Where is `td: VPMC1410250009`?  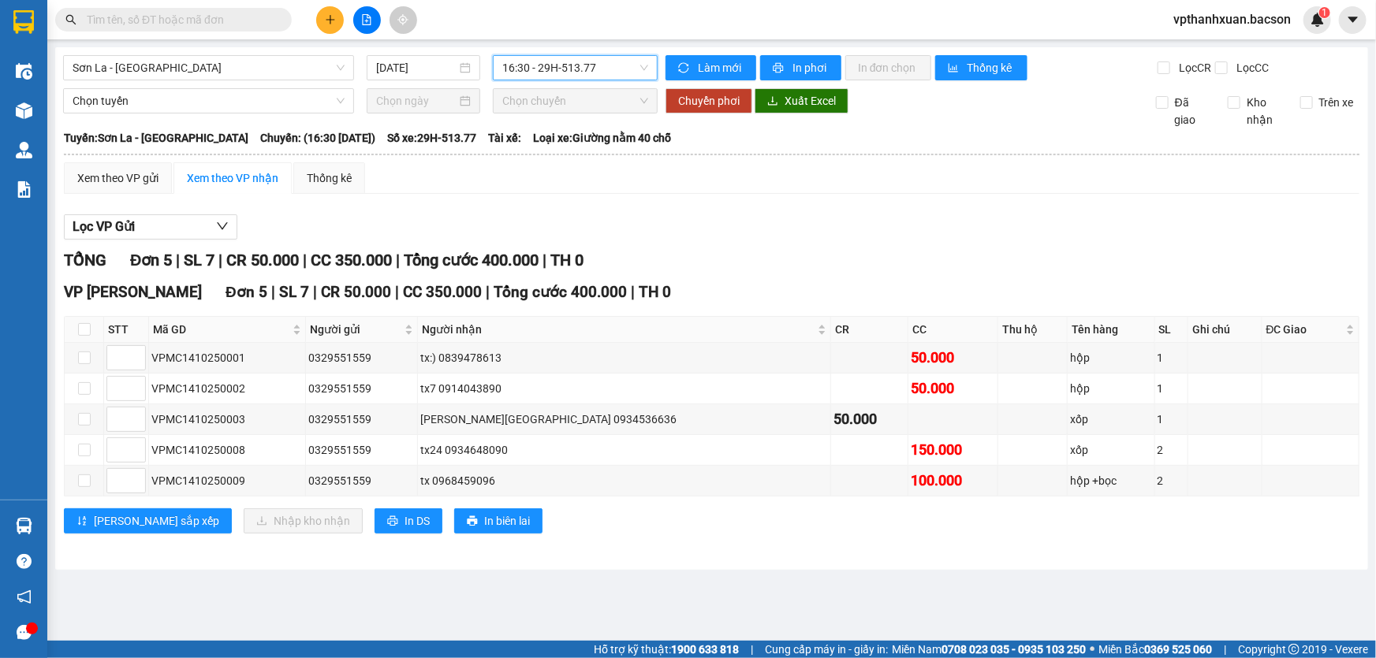 td: VPMC1410250009 is located at coordinates (227, 481).